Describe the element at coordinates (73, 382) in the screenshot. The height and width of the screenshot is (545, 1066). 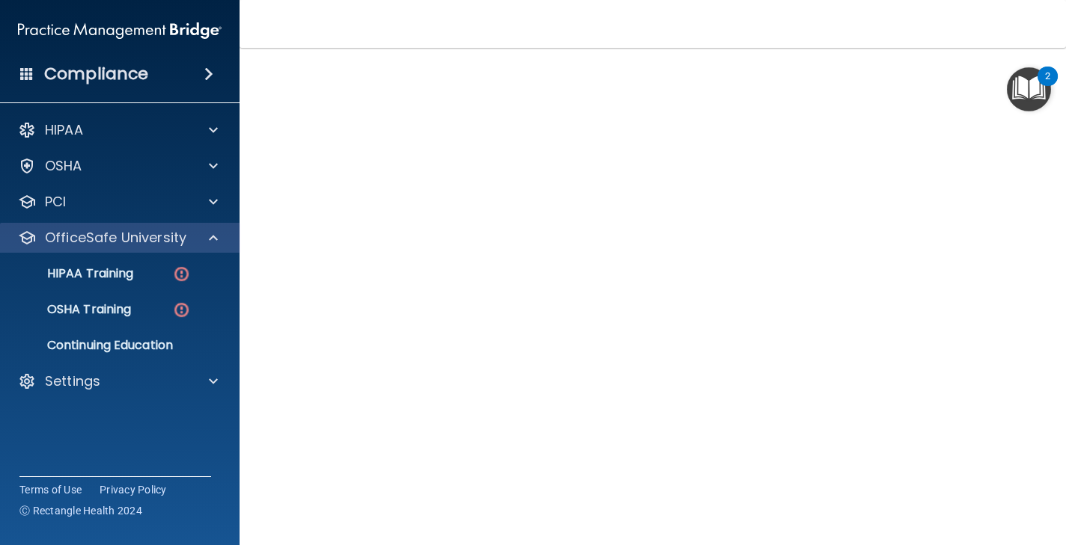
I see `p: Settings` at that location.